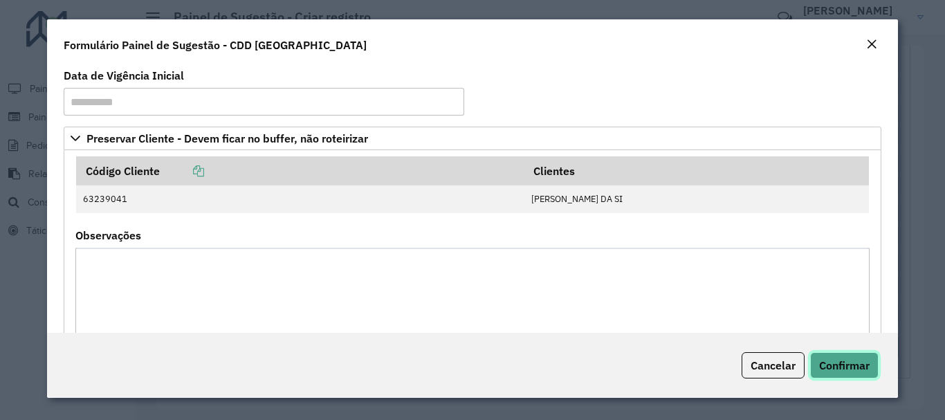  What do you see at coordinates (844, 365) in the screenshot?
I see `span: Confirmar` at bounding box center [844, 365].